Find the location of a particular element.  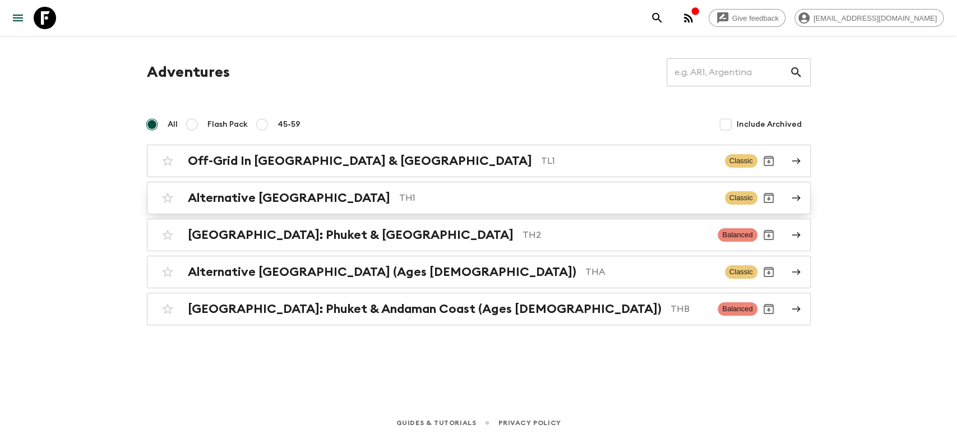

p: TH1 is located at coordinates (557, 198).